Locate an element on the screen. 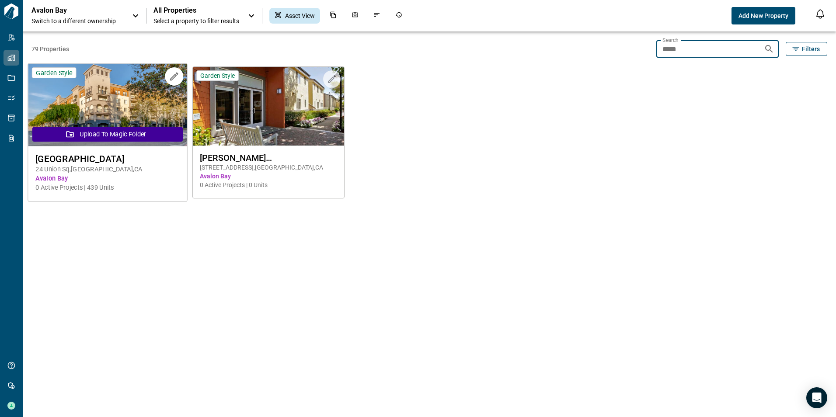 The height and width of the screenshot is (417, 836). div: Photos is located at coordinates (355, 16).